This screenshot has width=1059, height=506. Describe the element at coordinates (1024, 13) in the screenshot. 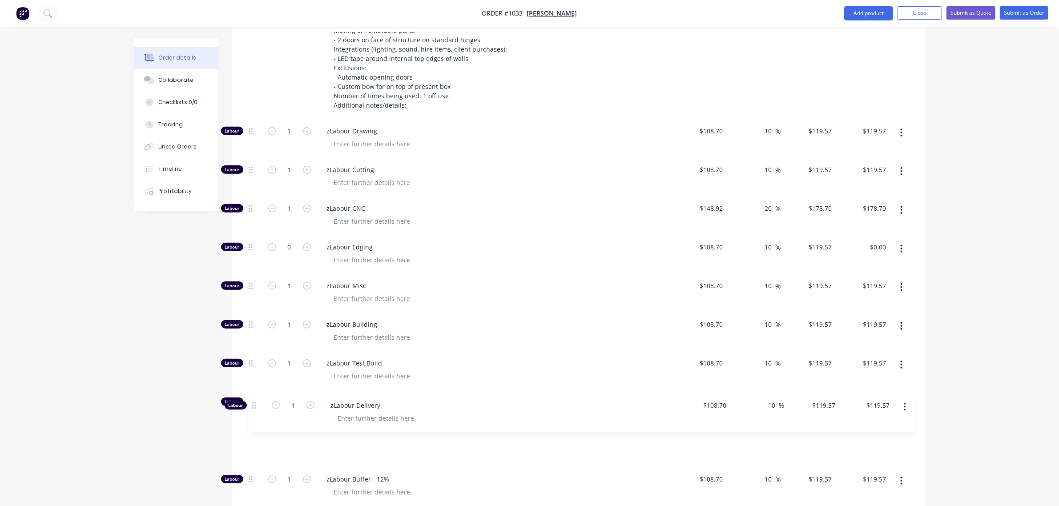

I see `button: Submit as Order` at that location.